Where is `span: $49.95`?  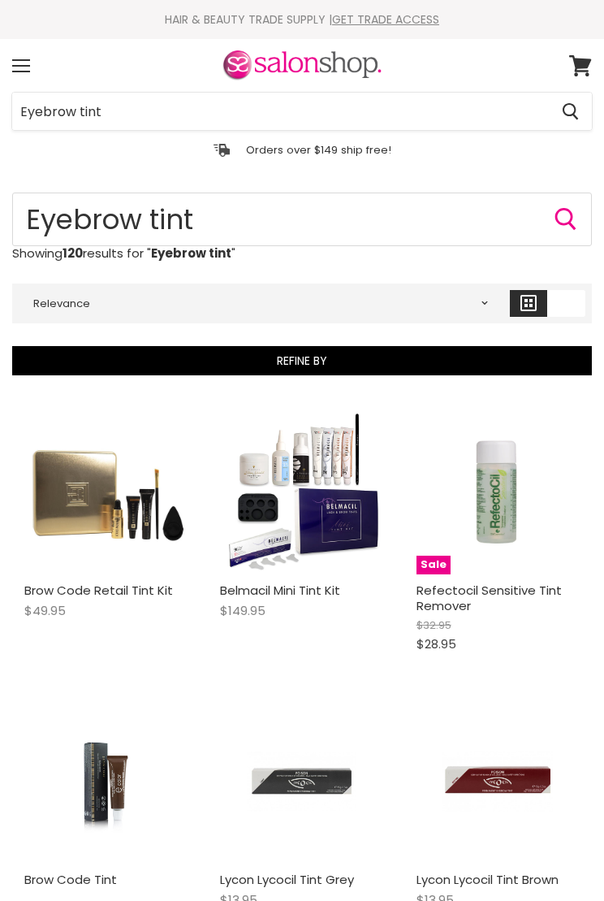 span: $49.95 is located at coordinates (45, 610).